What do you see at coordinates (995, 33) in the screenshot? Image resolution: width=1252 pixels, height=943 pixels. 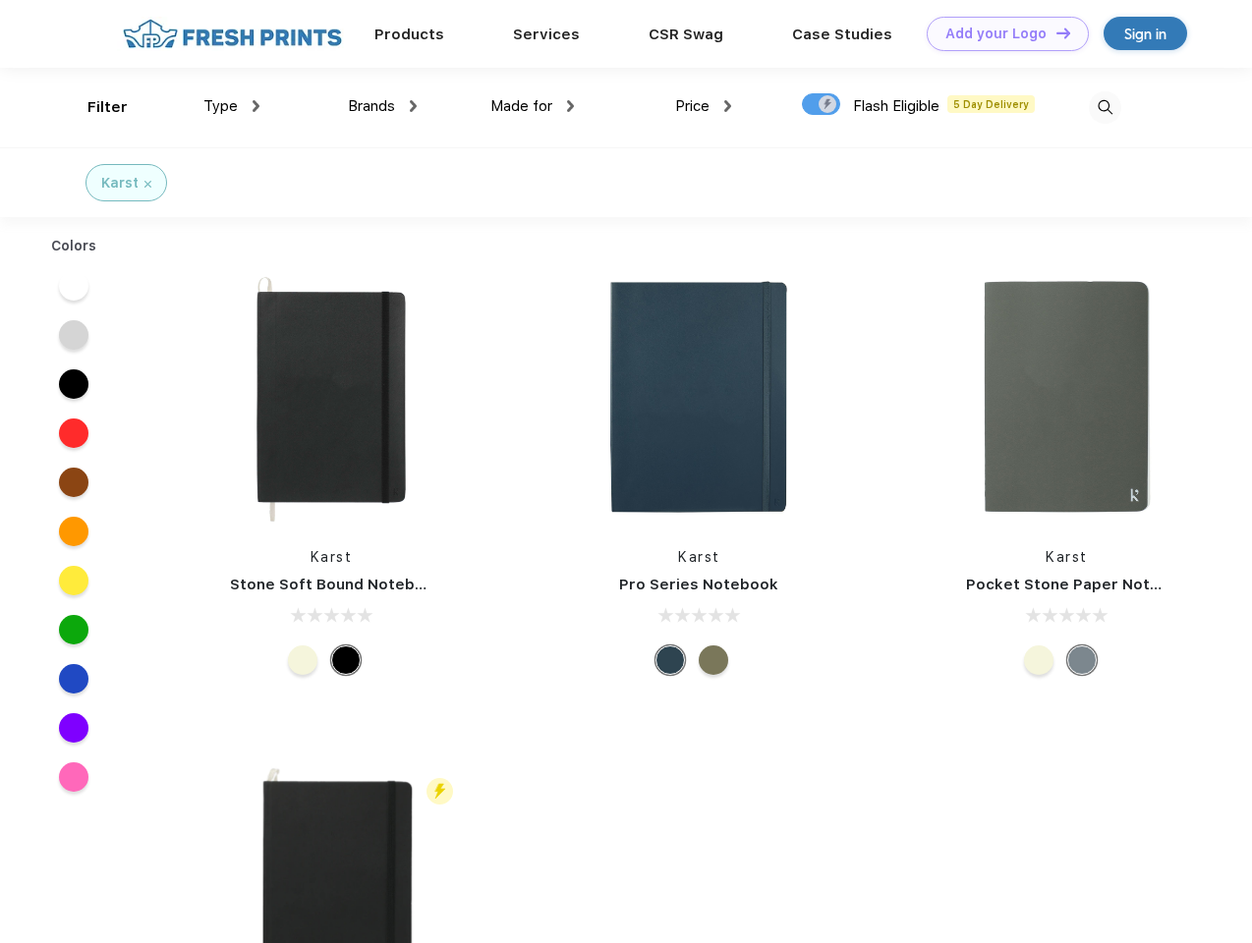 I see `div: Add your Logo` at bounding box center [995, 33].